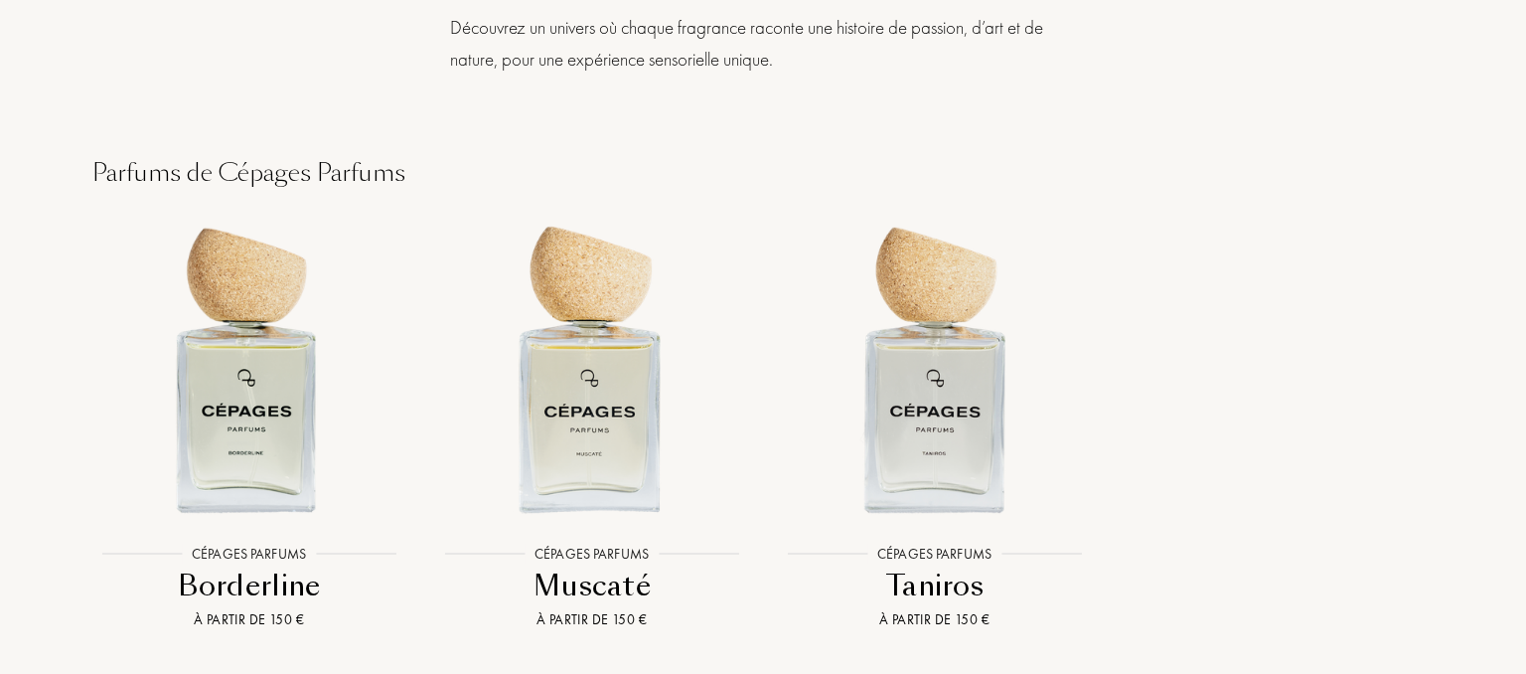 Image resolution: width=1526 pixels, height=674 pixels. What do you see at coordinates (763, 173) in the screenshot?
I see `div: Parfums de Cépages Parfums` at bounding box center [763, 173].